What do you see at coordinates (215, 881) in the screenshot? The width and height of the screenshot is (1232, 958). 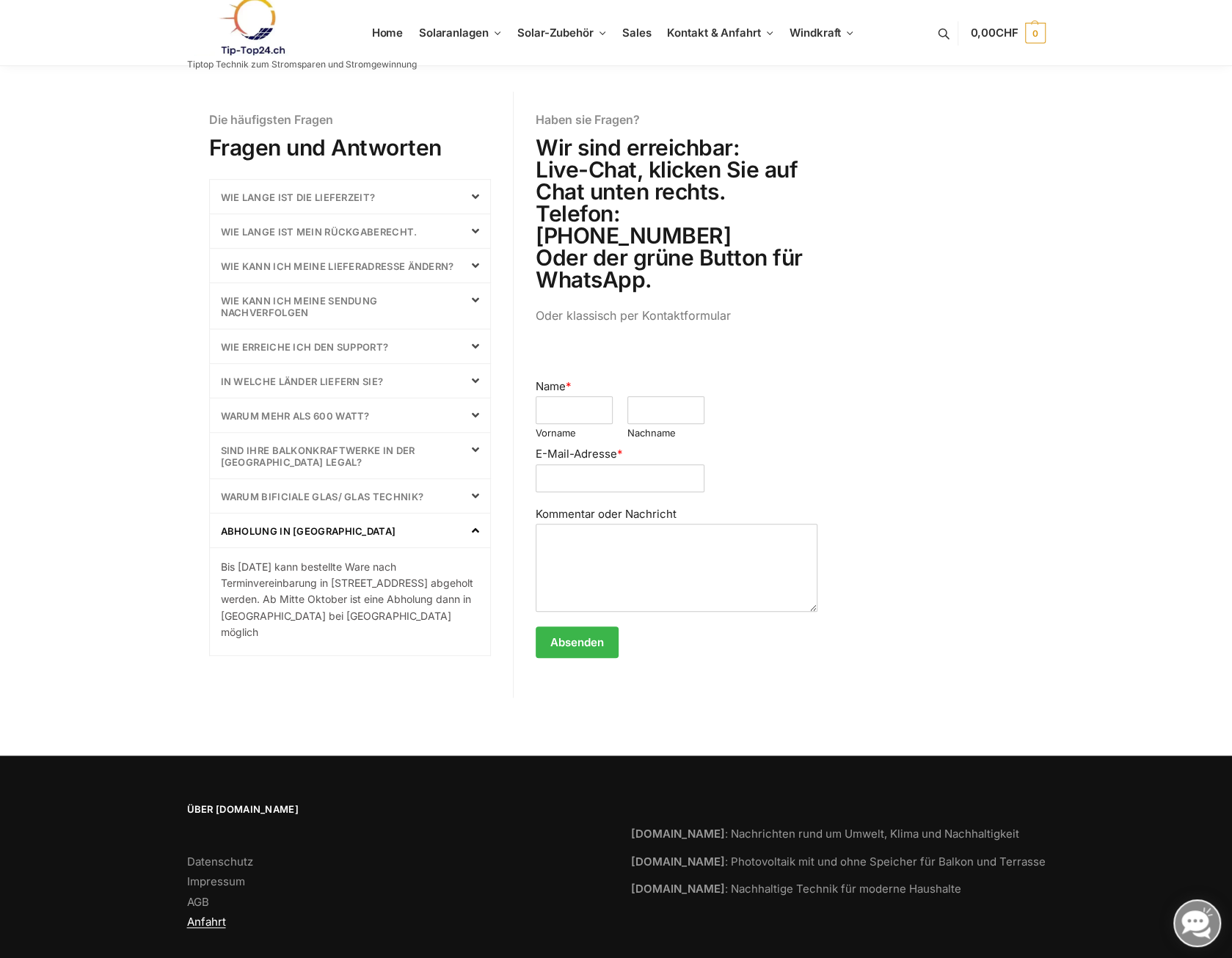 I see `a: Impressum` at bounding box center [215, 881].